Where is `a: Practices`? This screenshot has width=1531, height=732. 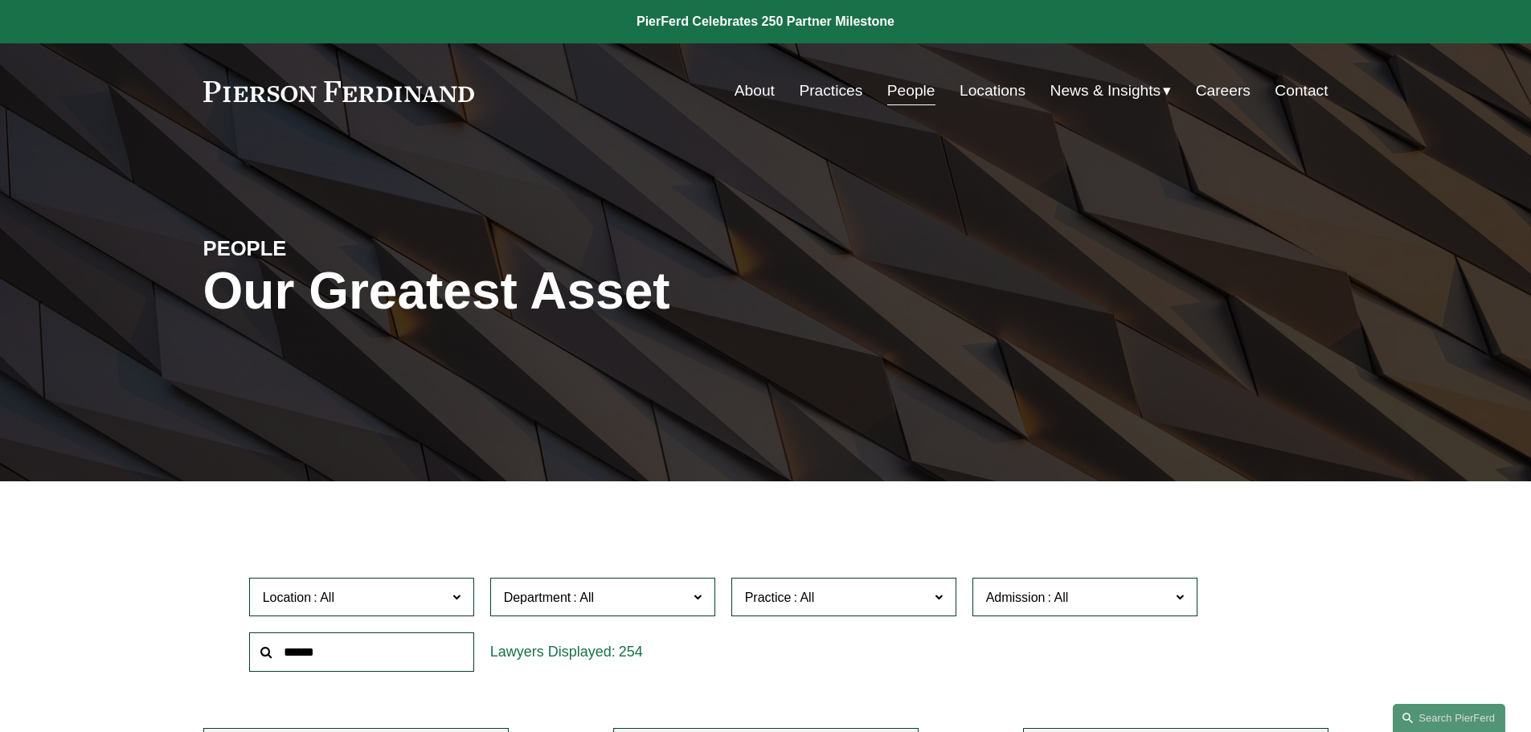 a: Practices is located at coordinates (830, 91).